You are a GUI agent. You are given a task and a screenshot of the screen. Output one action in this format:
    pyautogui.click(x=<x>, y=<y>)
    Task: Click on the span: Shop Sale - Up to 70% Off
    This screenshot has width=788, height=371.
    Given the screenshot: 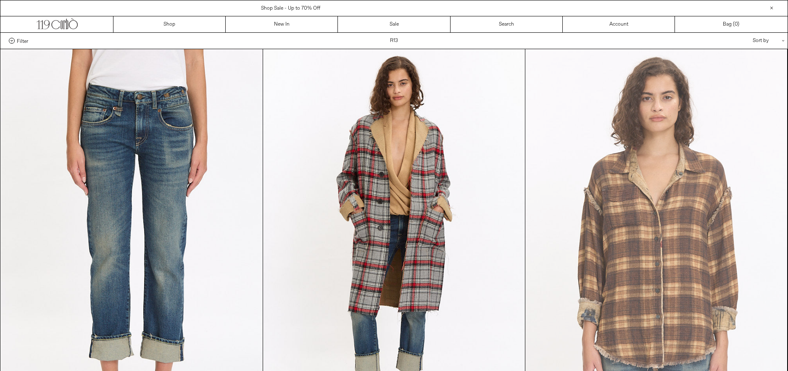 What is the action you would take?
    pyautogui.click(x=291, y=8)
    